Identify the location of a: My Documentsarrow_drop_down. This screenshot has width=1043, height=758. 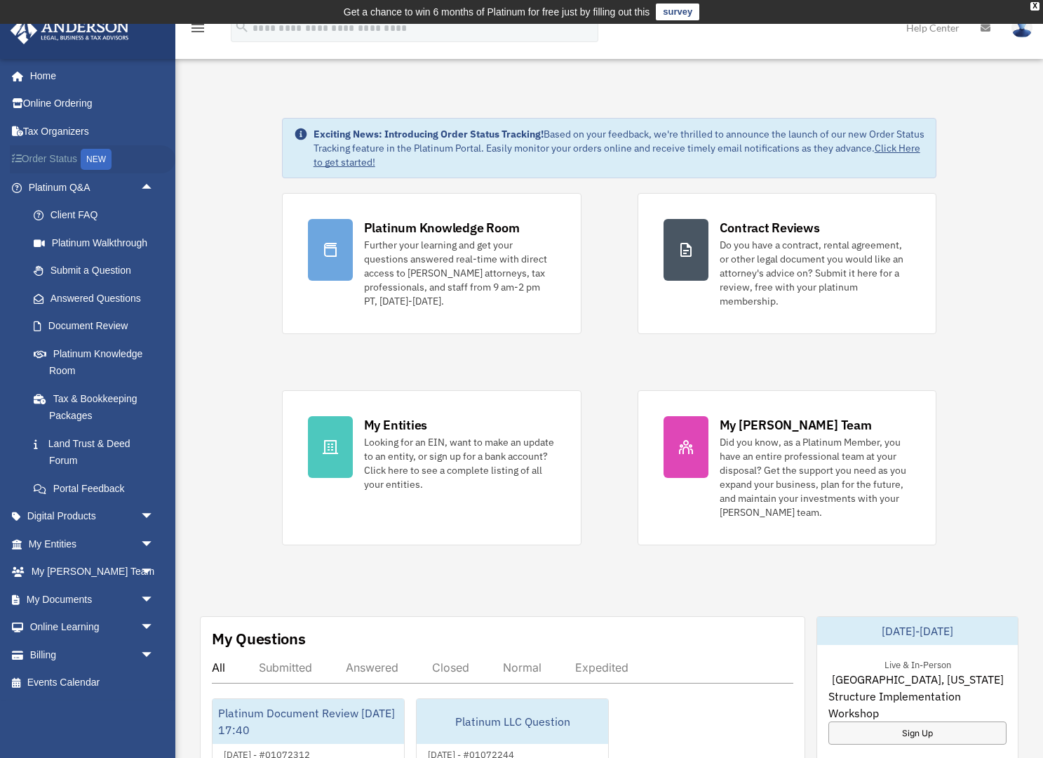
(93, 599).